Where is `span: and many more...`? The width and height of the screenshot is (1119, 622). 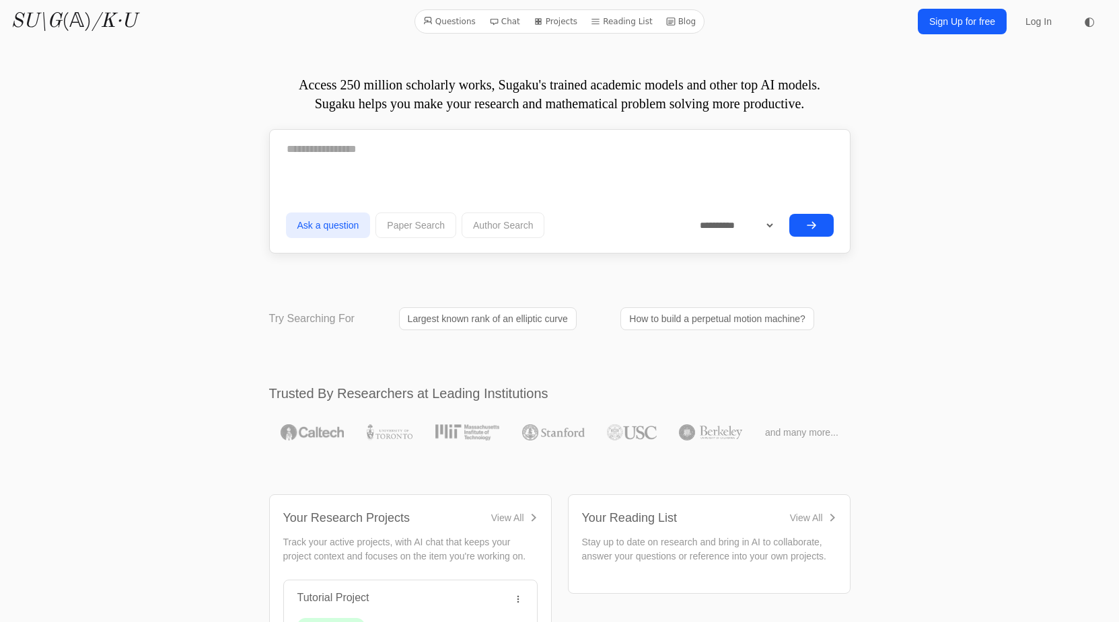 span: and many more... is located at coordinates (801, 433).